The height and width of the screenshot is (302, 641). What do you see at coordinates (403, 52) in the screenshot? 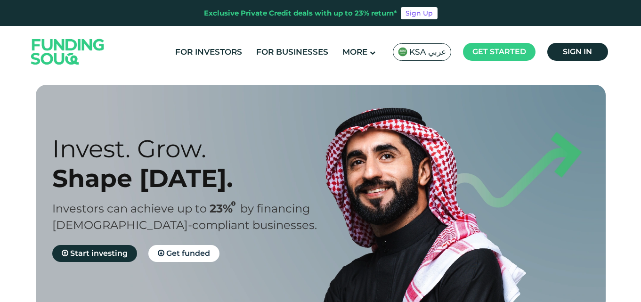
I see `img: SA Flag` at bounding box center [403, 52].